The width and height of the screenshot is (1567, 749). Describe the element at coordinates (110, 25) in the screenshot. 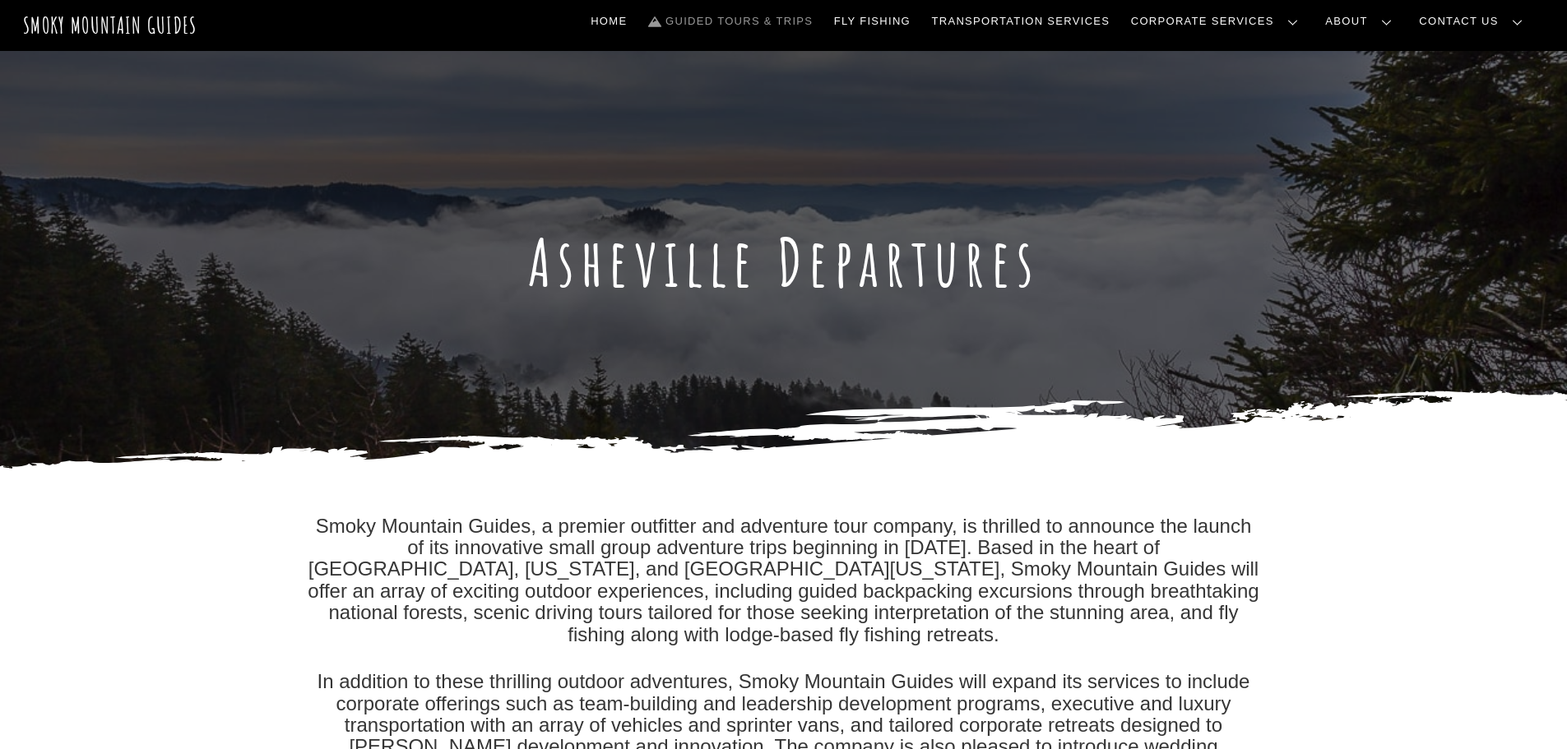

I see `span: Smoky Mountain Guides` at that location.